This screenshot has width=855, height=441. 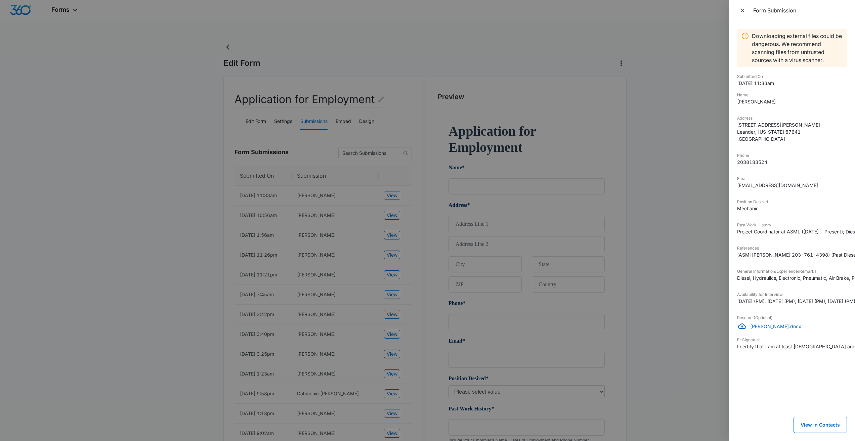 I want to click on p: Downloading external files could be dangerous. We recommend scanning files from untrusted sources..., so click(x=797, y=48).